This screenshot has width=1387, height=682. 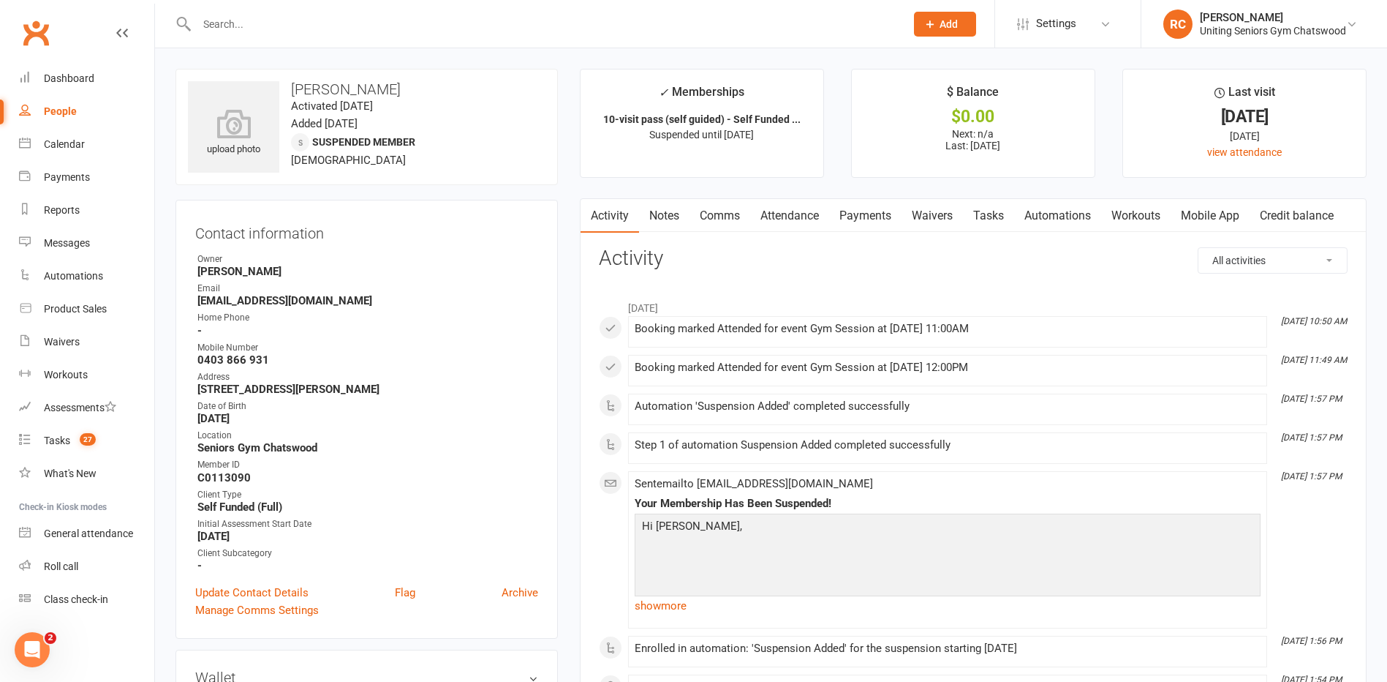 I want to click on a: view attendance, so click(x=1245, y=152).